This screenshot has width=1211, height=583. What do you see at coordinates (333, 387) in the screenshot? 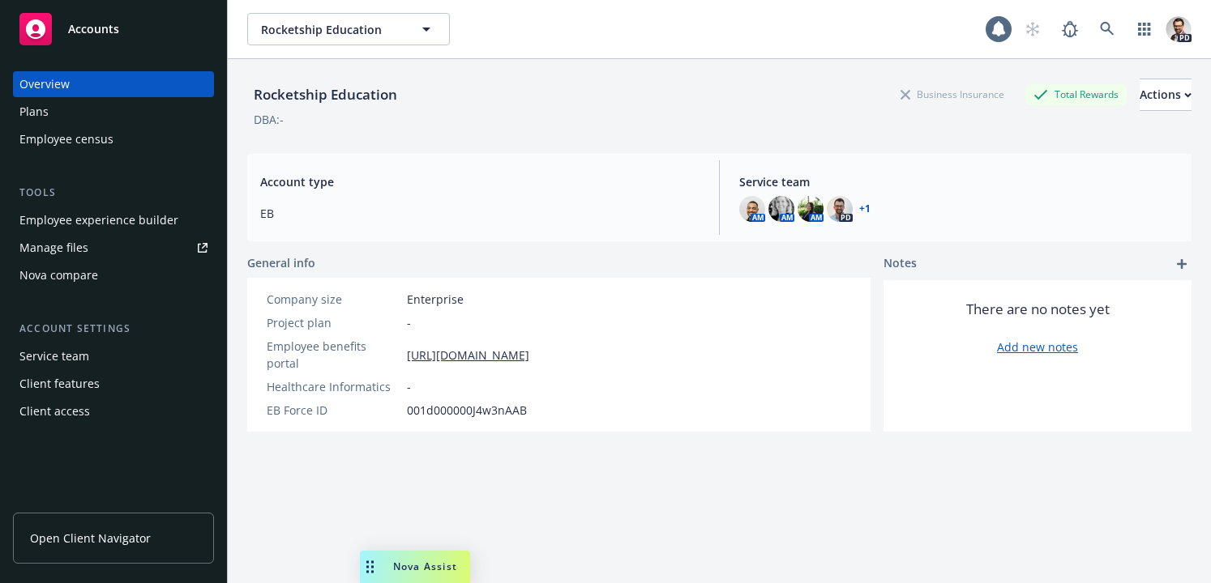
I see `div: Healthcare Informatics` at bounding box center [333, 387].